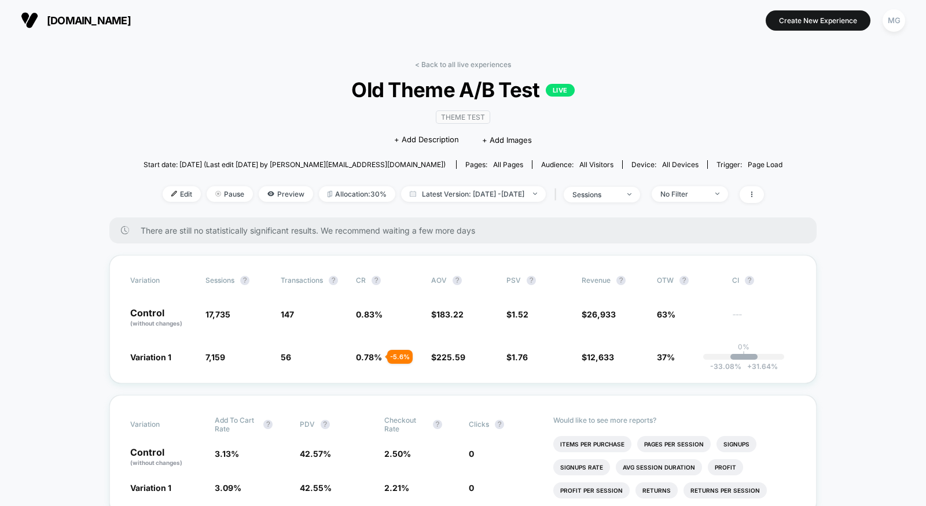  I want to click on span: 7,159, so click(215, 357).